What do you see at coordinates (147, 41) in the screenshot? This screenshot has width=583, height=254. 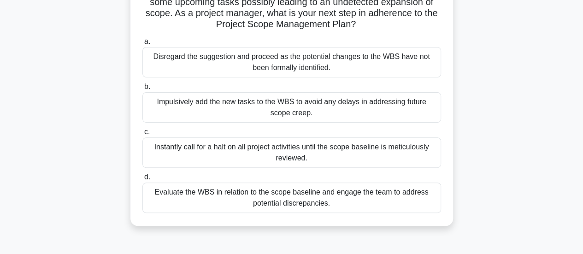 I see `span: a.` at bounding box center [147, 41].